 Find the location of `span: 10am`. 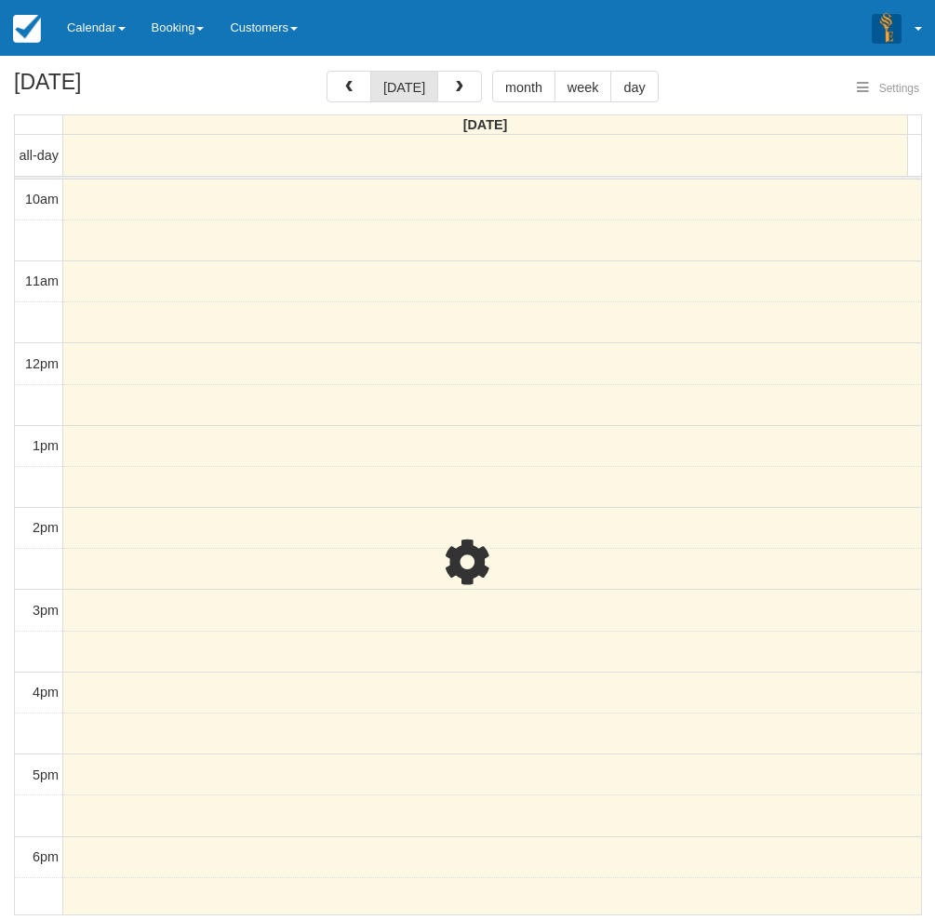

span: 10am is located at coordinates (42, 199).